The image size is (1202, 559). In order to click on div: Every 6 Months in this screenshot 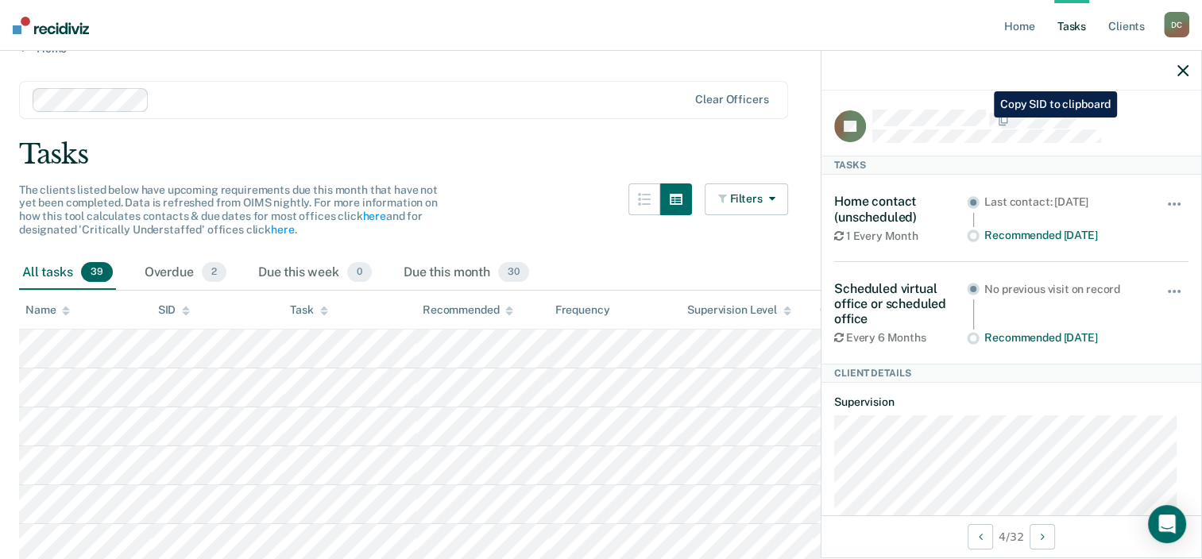, I will do `click(900, 338)`.